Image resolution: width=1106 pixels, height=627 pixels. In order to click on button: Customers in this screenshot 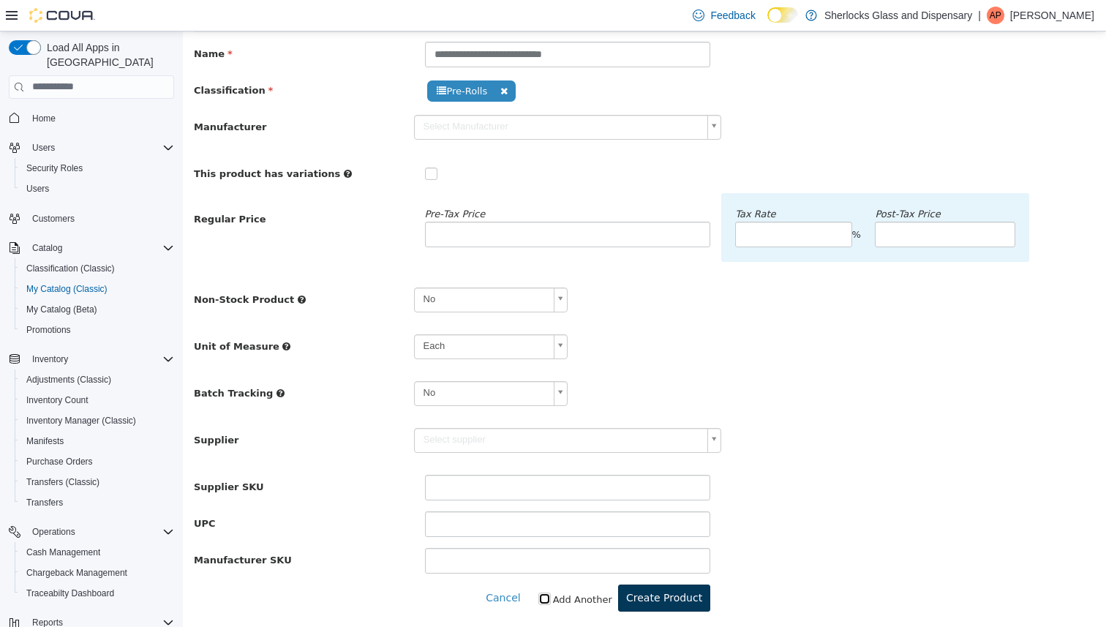, I will do `click(91, 218)`.